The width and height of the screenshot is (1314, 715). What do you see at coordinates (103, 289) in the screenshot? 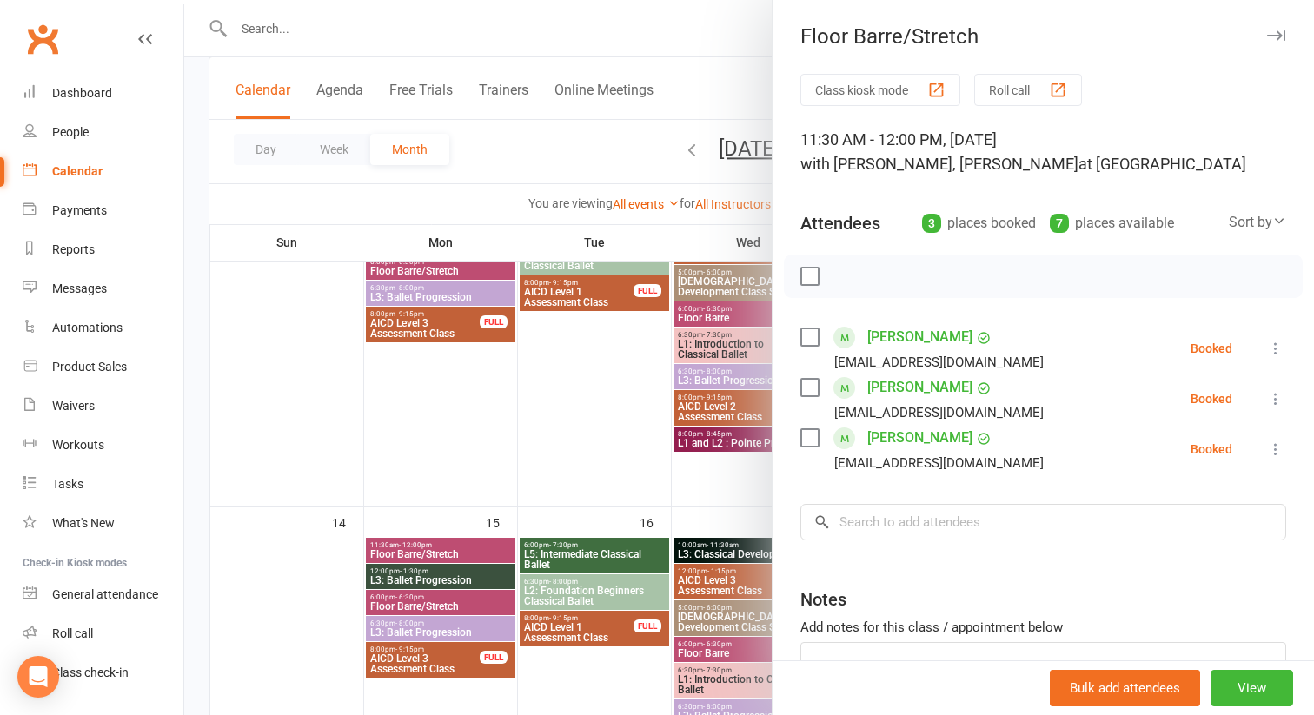
I see `a: Messages` at bounding box center [103, 289].